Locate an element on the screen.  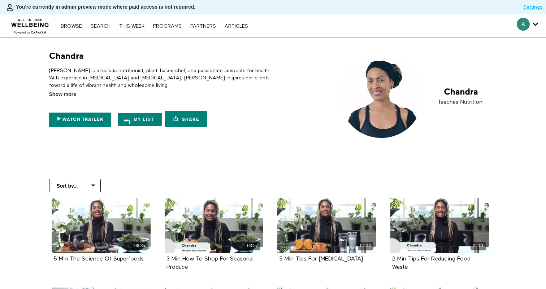
a: 5 Min Tips For Staying Hydrated 04:43 is located at coordinates (327, 226).